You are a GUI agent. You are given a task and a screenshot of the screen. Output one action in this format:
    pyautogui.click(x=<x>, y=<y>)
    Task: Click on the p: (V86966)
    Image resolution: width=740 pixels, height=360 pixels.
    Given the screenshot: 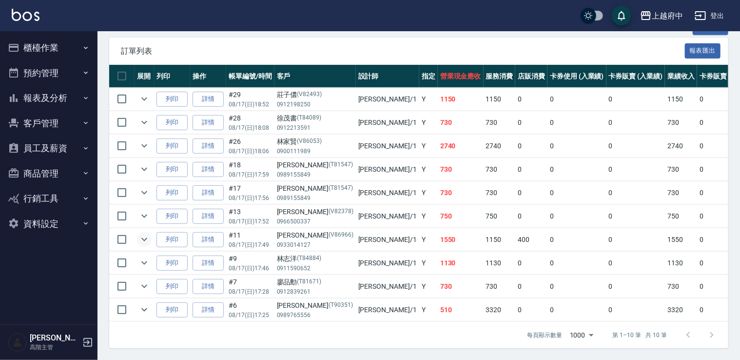 What is the action you would take?
    pyautogui.click(x=341, y=235)
    